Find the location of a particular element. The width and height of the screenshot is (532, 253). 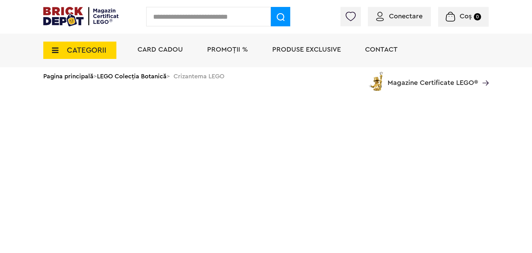

span: PROMOȚII % is located at coordinates (228, 50).